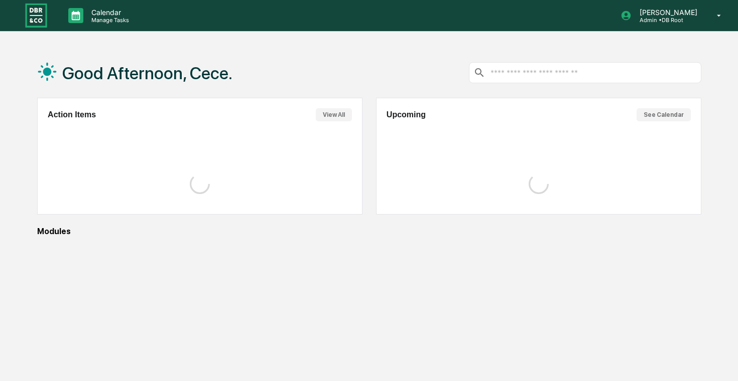 The width and height of the screenshot is (738, 381). I want to click on div: Modules, so click(369, 231).